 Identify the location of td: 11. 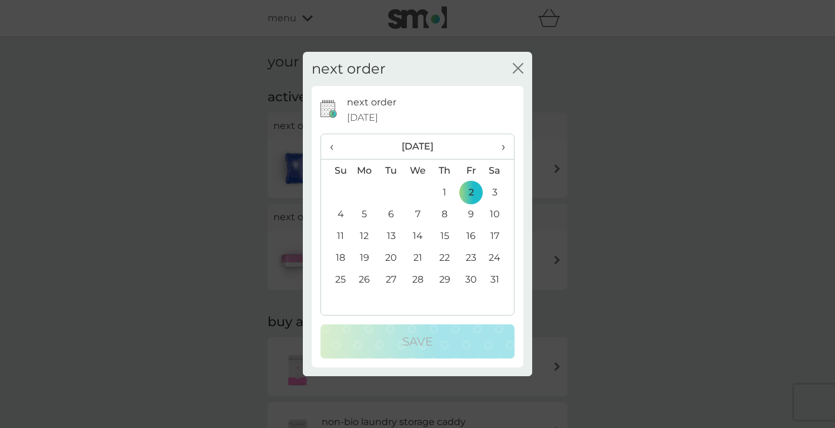
(336, 235).